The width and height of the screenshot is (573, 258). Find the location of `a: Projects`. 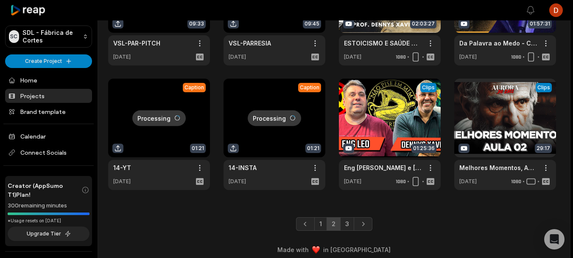

a: Projects is located at coordinates (48, 96).